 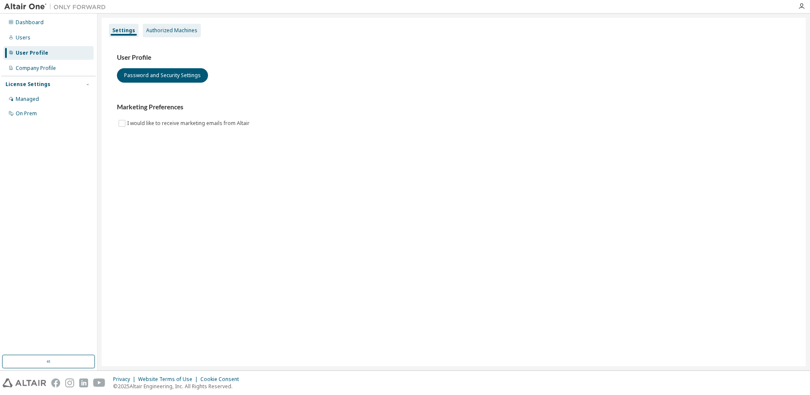 I want to click on div: License Settings, so click(x=28, y=84).